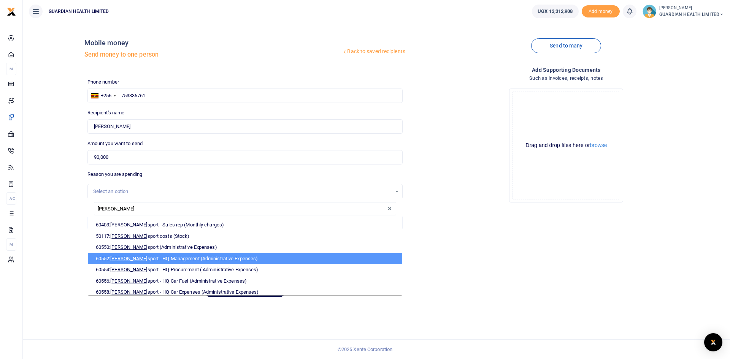 This screenshot has height=359, width=730. What do you see at coordinates (245, 270) in the screenshot?
I see `li: 60554: sport - HQ Procurement ( Administrative Expenses)` at bounding box center [245, 270].